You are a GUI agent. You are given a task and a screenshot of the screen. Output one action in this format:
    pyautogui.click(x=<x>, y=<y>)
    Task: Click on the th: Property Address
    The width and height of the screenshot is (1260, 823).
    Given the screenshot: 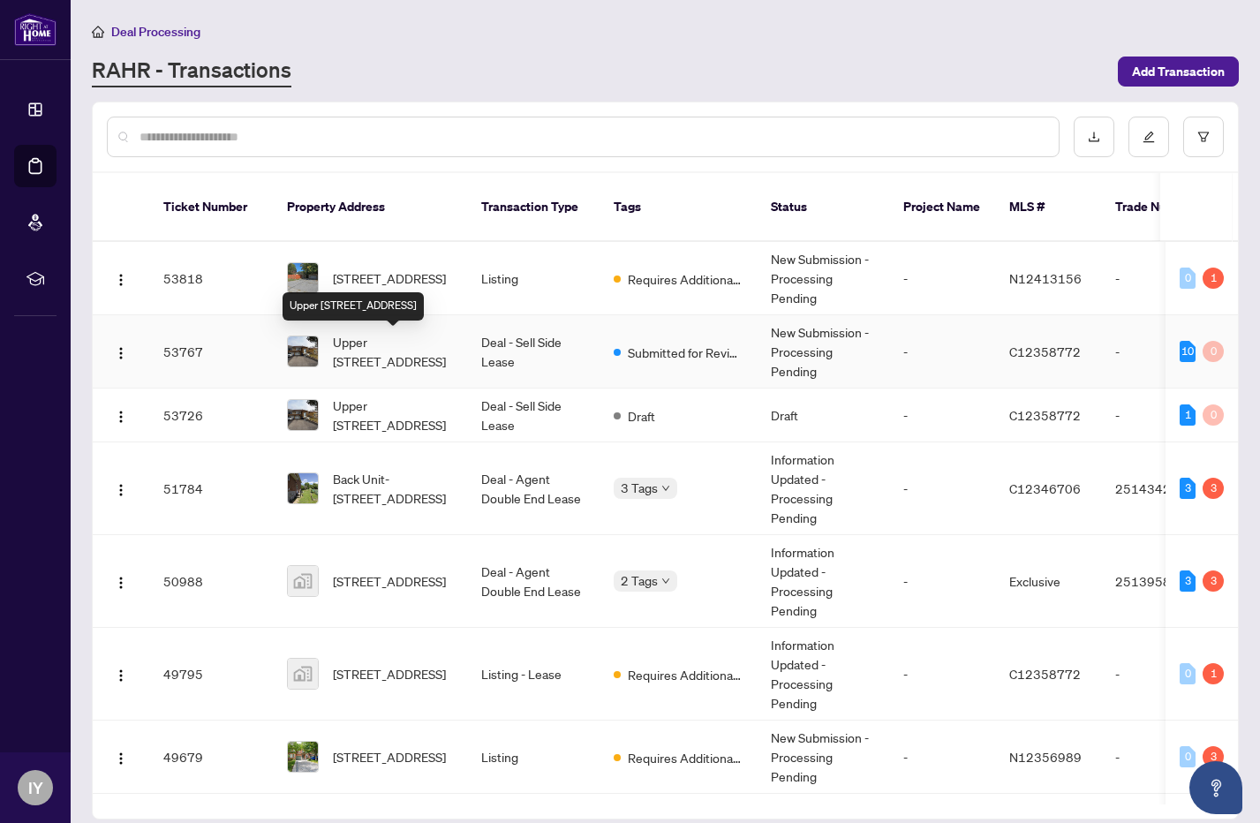 What is the action you would take?
    pyautogui.click(x=370, y=208)
    